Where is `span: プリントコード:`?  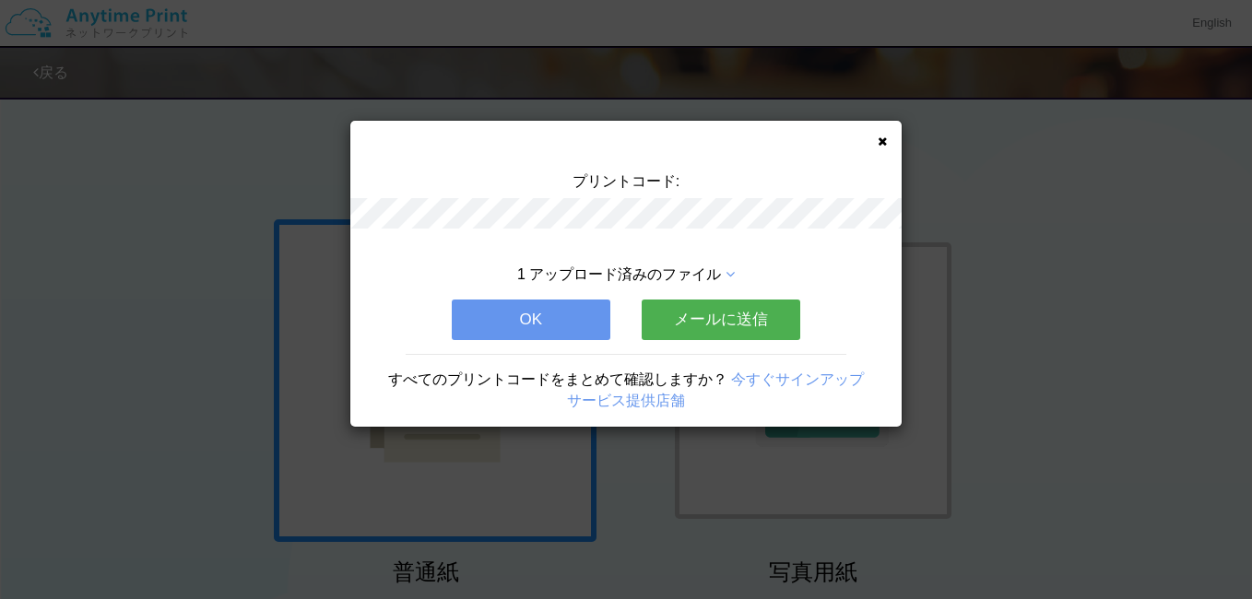
span: プリントコード: is located at coordinates (626, 181).